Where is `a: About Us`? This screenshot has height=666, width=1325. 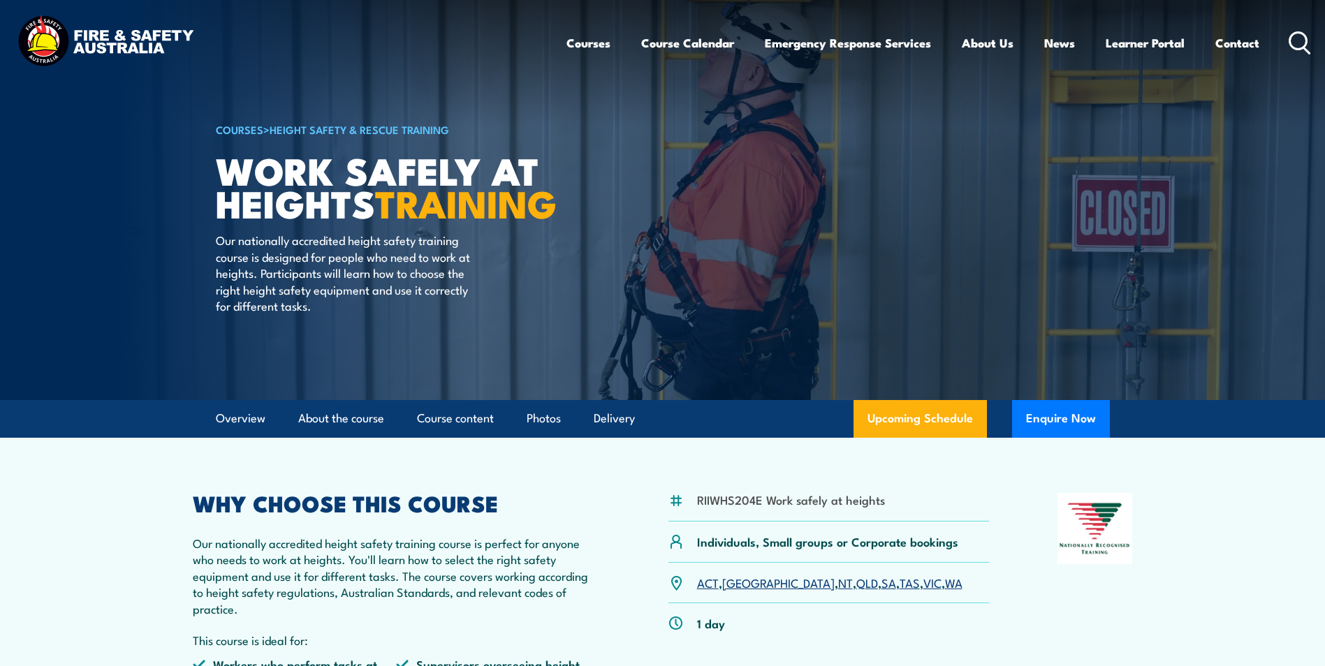 a: About Us is located at coordinates (988, 43).